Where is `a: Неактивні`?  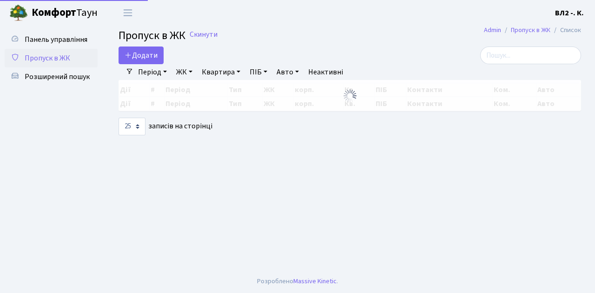
a: Неактивні is located at coordinates (325, 72).